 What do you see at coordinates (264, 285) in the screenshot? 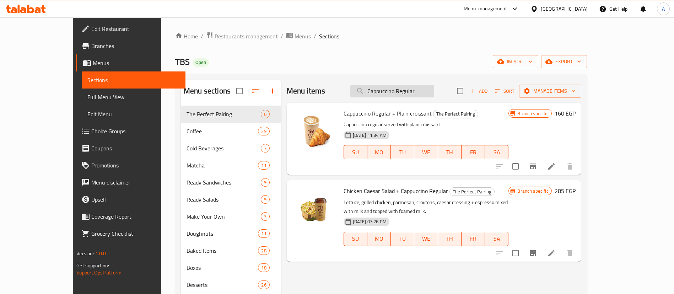
I see `span: 26` at bounding box center [264, 285].